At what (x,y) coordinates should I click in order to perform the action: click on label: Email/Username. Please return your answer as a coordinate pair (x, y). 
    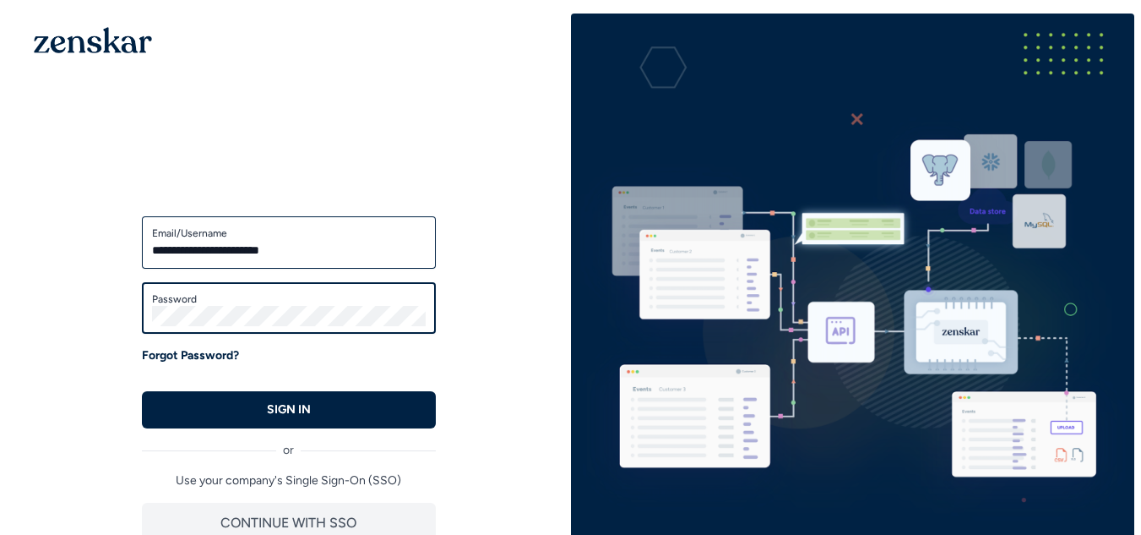
    Looking at the image, I should click on (289, 233).